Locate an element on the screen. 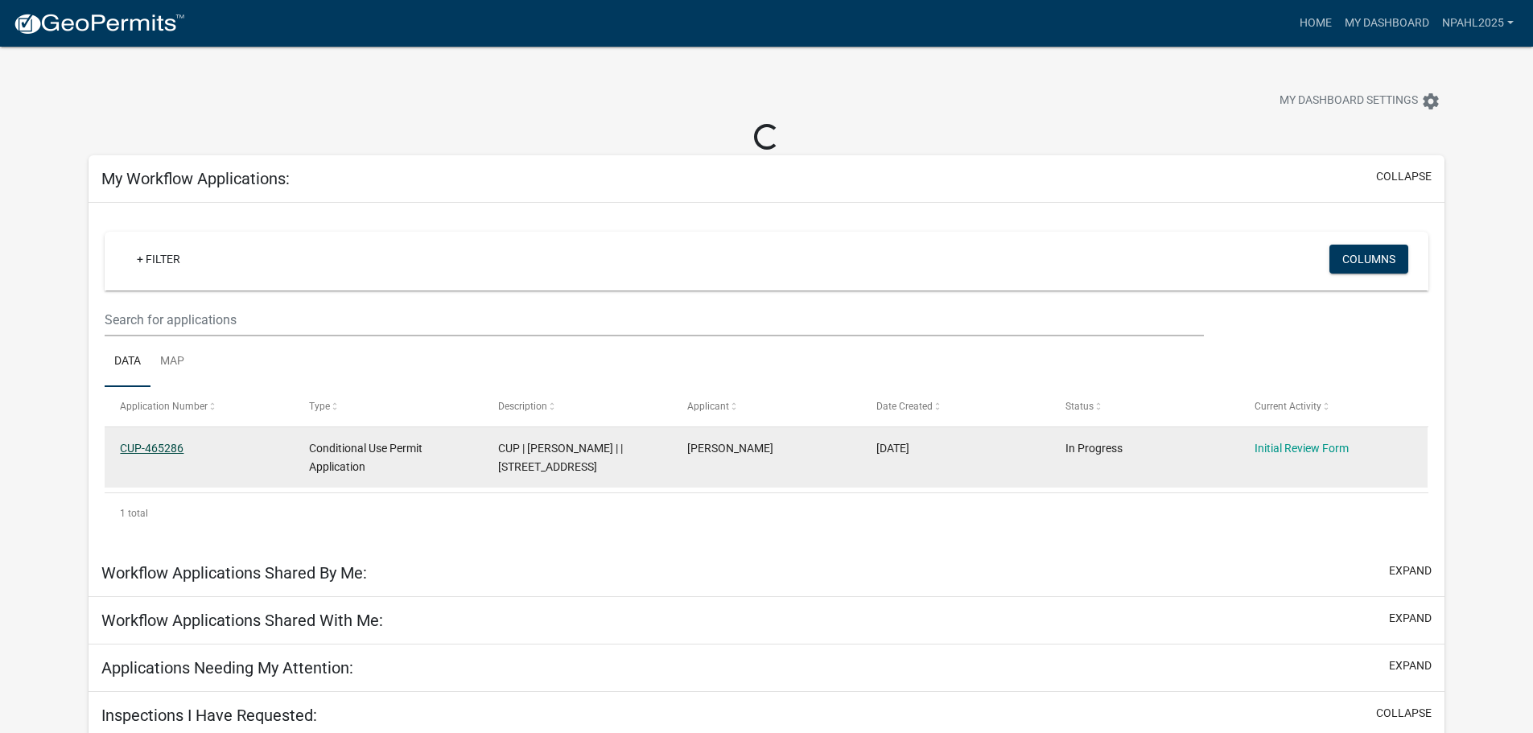 This screenshot has width=1533, height=733. span: Current Activity is located at coordinates (1288, 406).